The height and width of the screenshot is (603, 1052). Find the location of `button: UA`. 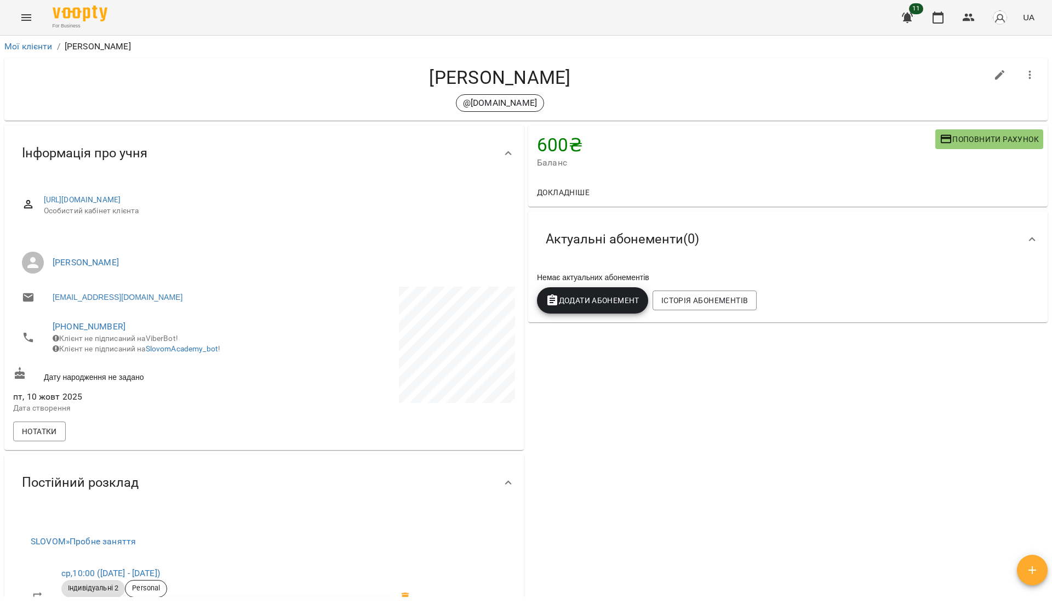

button: UA is located at coordinates (1028, 17).